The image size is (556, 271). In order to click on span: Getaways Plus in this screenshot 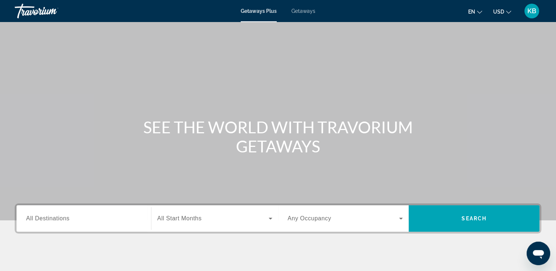, I will do `click(259, 11)`.